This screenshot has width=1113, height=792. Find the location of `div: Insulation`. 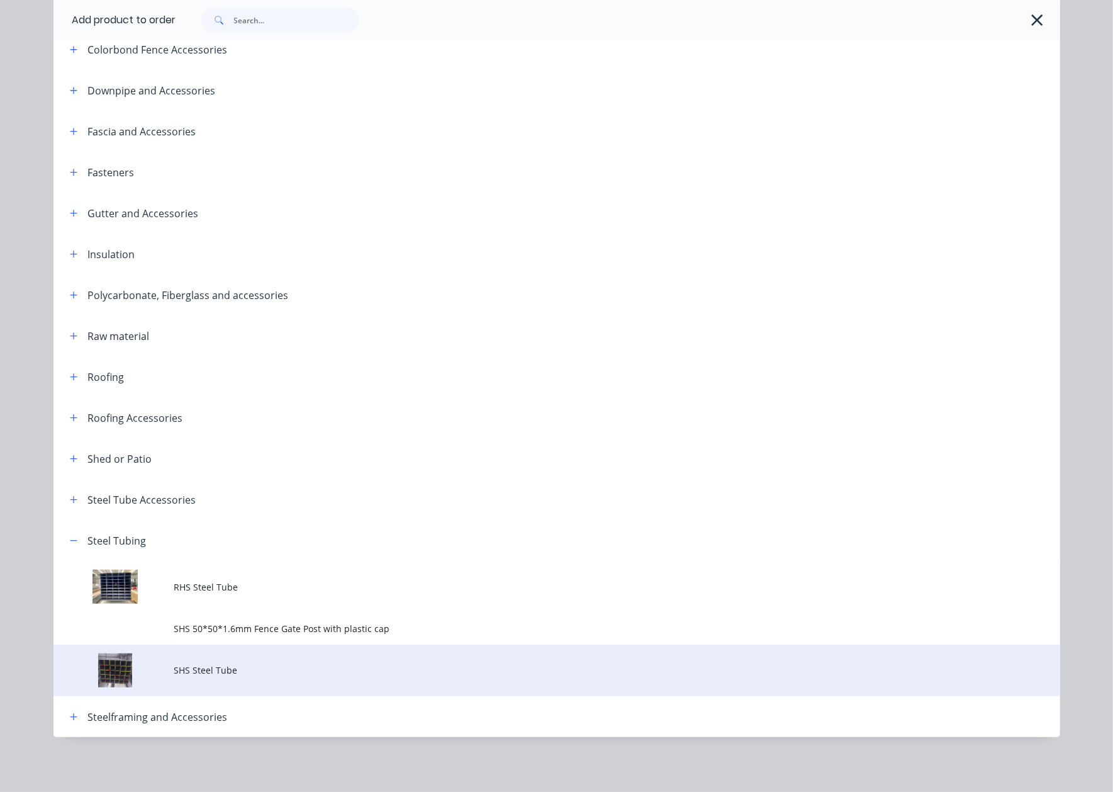

div: Insulation is located at coordinates (111, 254).